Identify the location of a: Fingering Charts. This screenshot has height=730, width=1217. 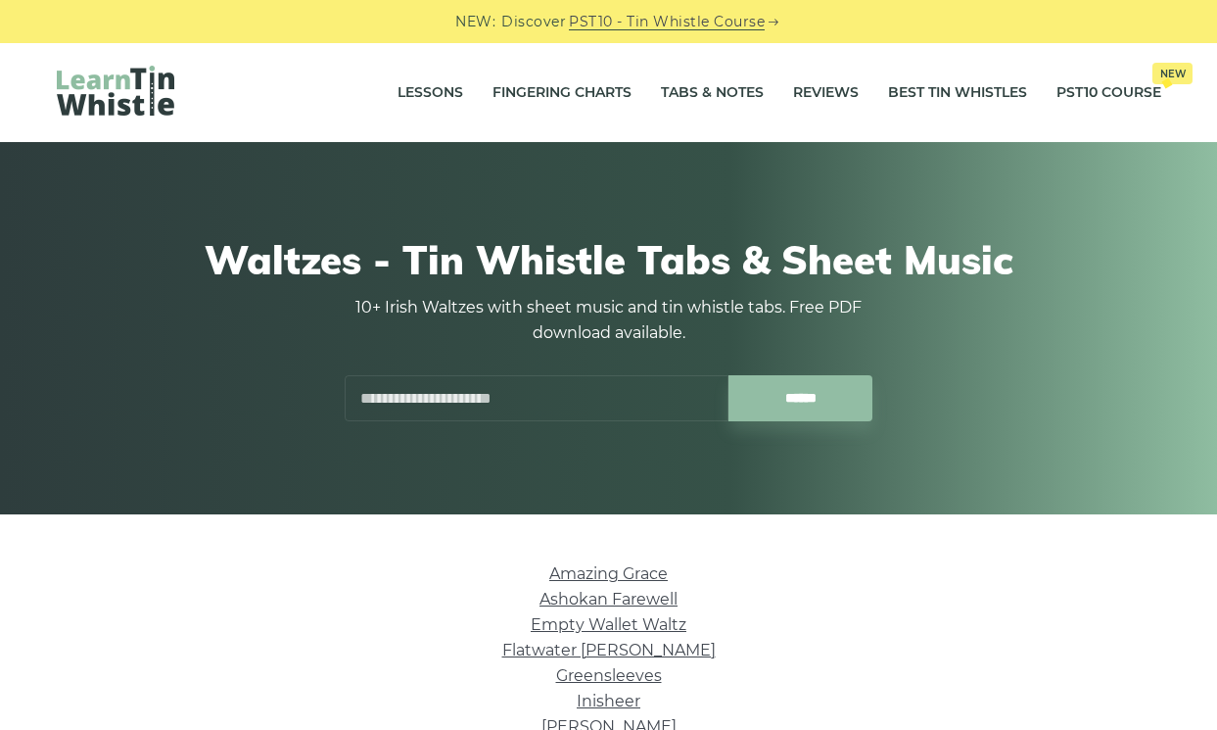
(562, 93).